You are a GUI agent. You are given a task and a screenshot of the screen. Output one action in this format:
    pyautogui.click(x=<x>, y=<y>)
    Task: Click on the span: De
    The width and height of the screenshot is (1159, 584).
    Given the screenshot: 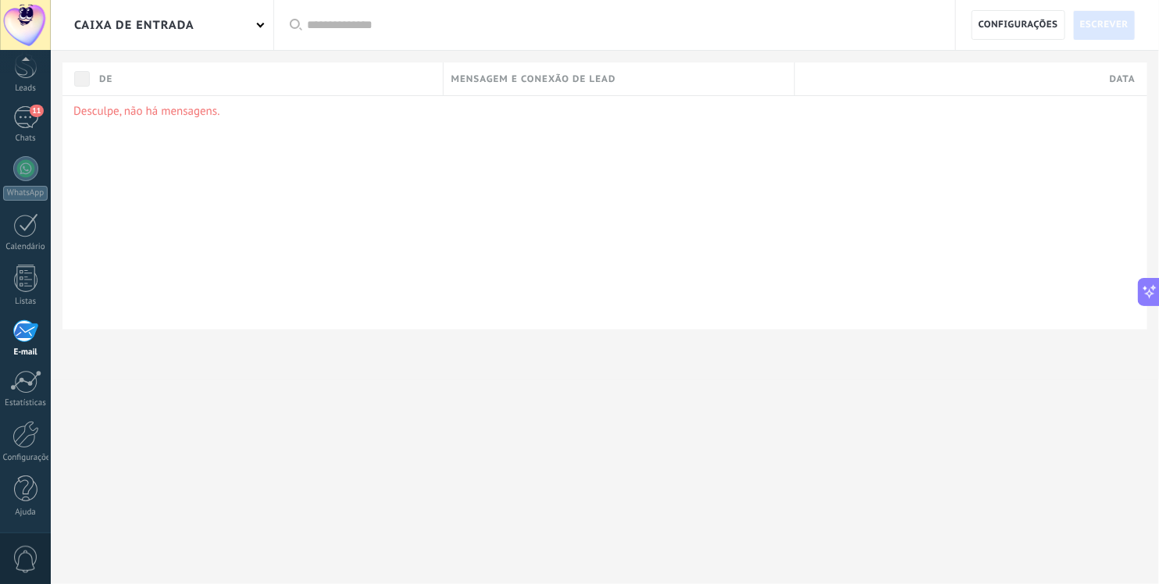 What is the action you would take?
    pyautogui.click(x=105, y=79)
    